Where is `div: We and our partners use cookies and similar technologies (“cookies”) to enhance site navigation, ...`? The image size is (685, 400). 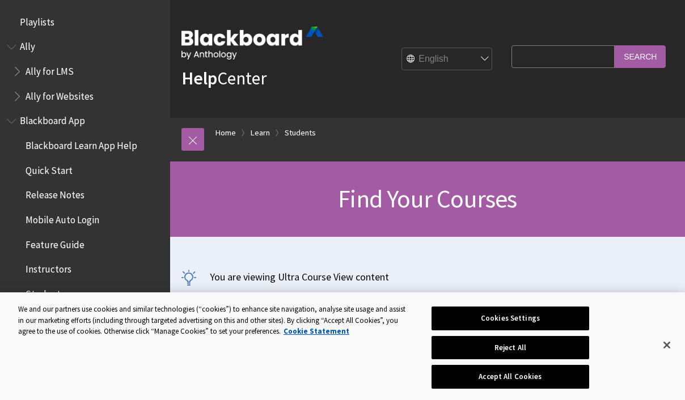 div: We and our partners use cookies and similar technologies (“cookies”) to enhance site navigation, ... is located at coordinates (214, 320).